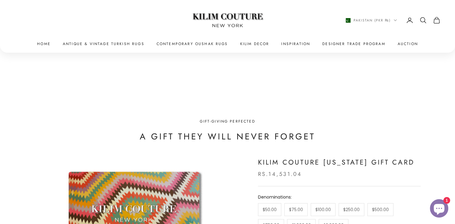 The image size is (455, 224). What do you see at coordinates (275, 197) in the screenshot?
I see `legend: Denominations:` at bounding box center [275, 197].